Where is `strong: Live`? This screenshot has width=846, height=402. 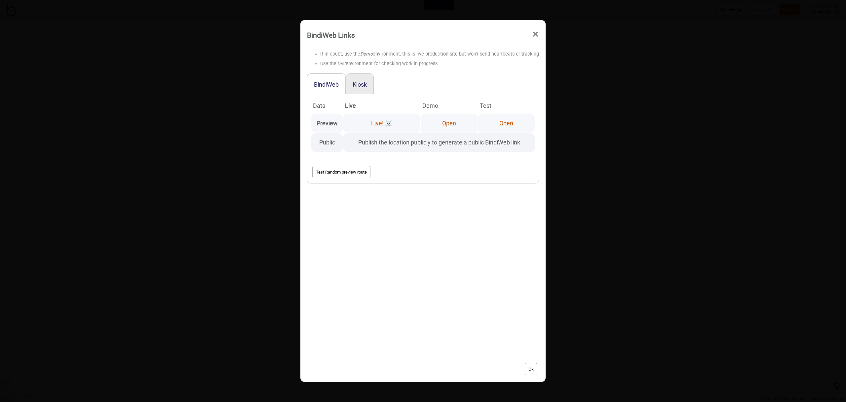
strong: Live is located at coordinates (350, 105).